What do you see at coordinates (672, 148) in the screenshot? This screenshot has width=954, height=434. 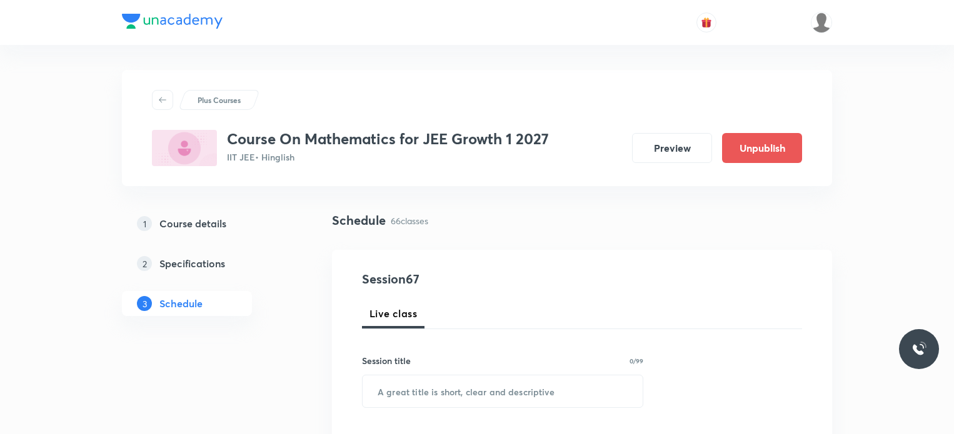 I see `button: Preview` at bounding box center [672, 148].